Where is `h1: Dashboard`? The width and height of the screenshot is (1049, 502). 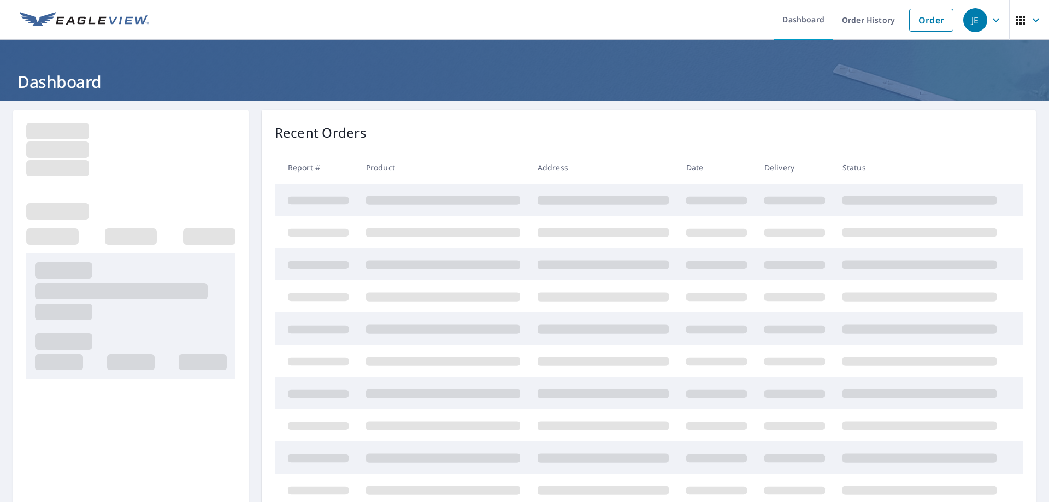
h1: Dashboard is located at coordinates (524, 81).